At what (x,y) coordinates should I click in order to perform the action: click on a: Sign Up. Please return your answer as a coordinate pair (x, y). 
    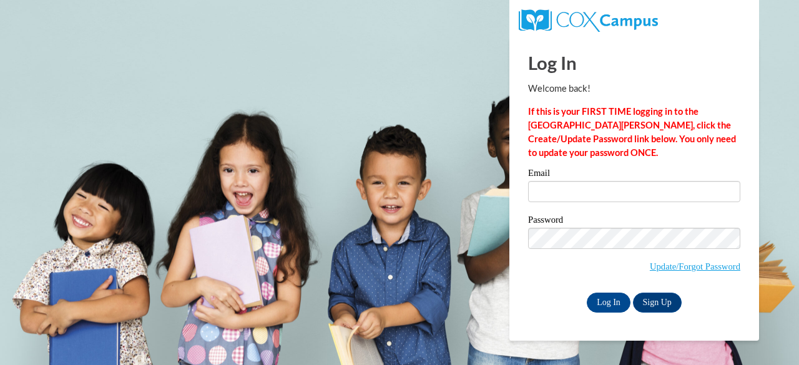
    Looking at the image, I should click on (657, 303).